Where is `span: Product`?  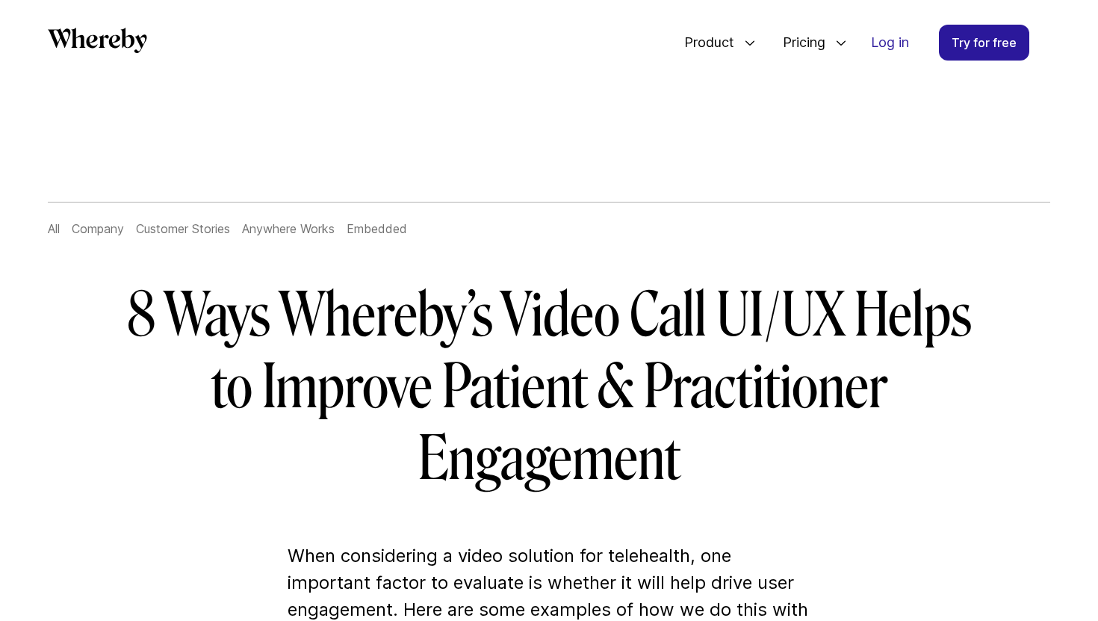
span: Product is located at coordinates (704, 43).